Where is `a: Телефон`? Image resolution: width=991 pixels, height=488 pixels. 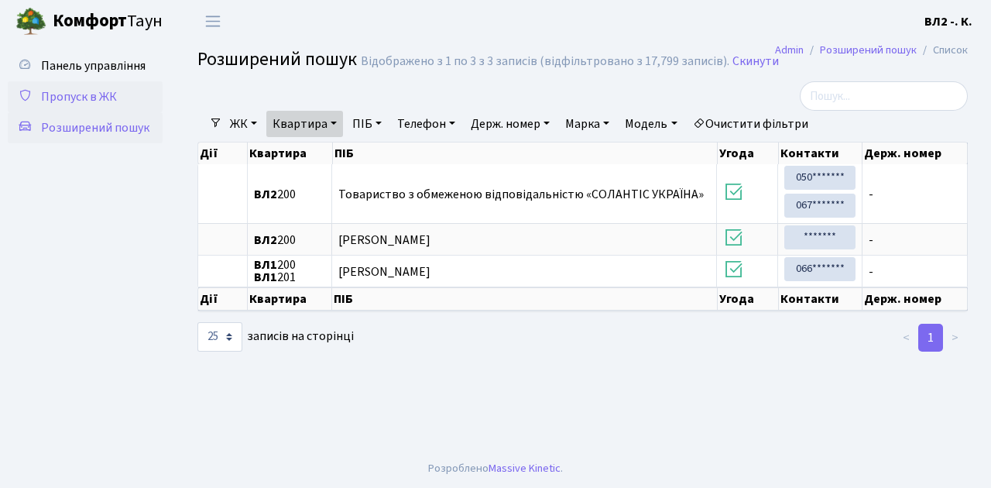 a: Телефон is located at coordinates (426, 124).